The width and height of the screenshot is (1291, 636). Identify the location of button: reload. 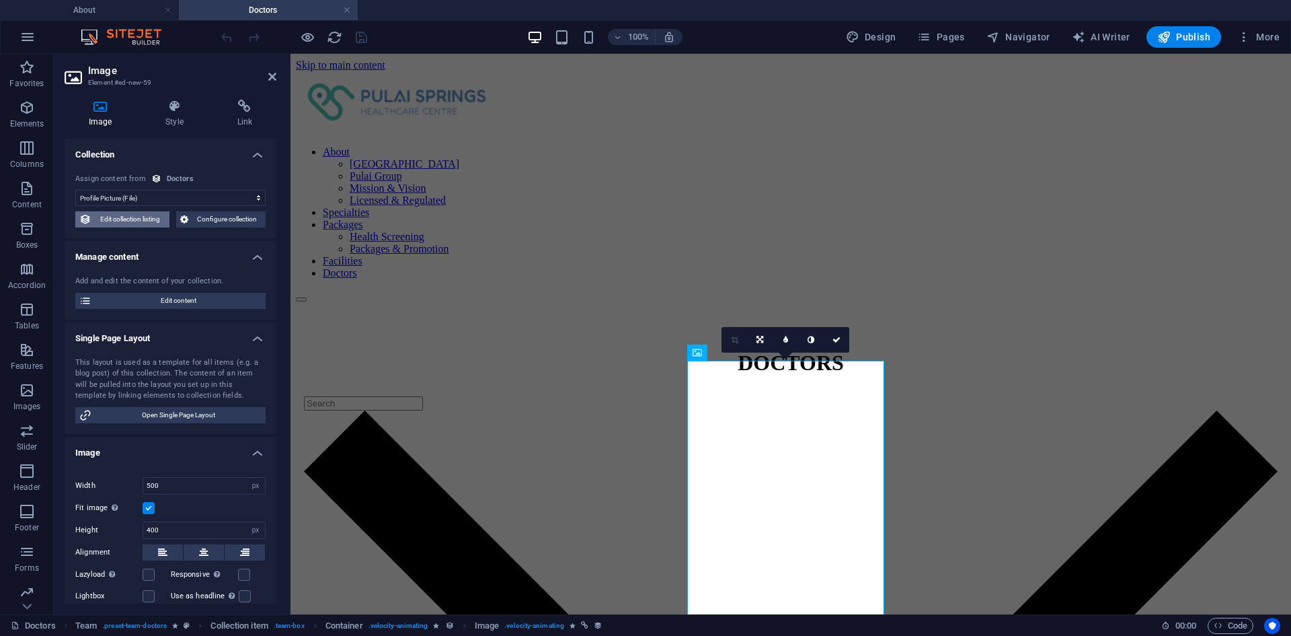
(334, 37).